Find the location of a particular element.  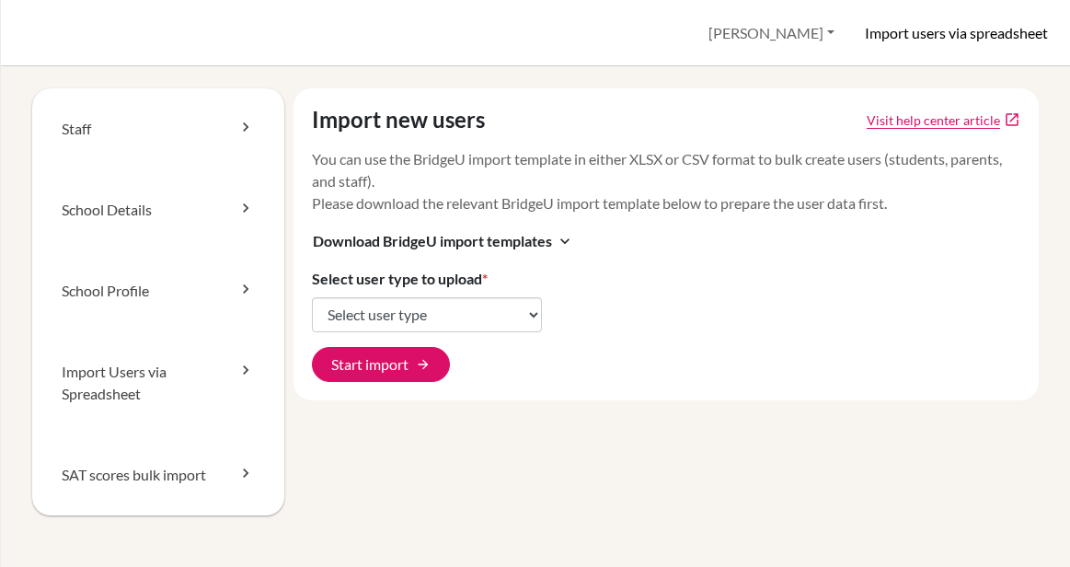

a: Staff is located at coordinates (158, 129).